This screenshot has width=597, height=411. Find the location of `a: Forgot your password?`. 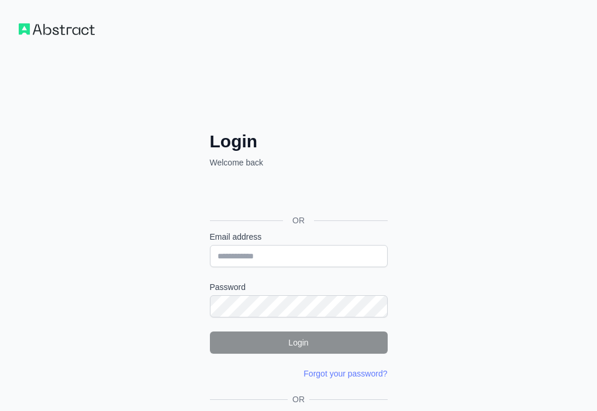

a: Forgot your password? is located at coordinates (345, 373).